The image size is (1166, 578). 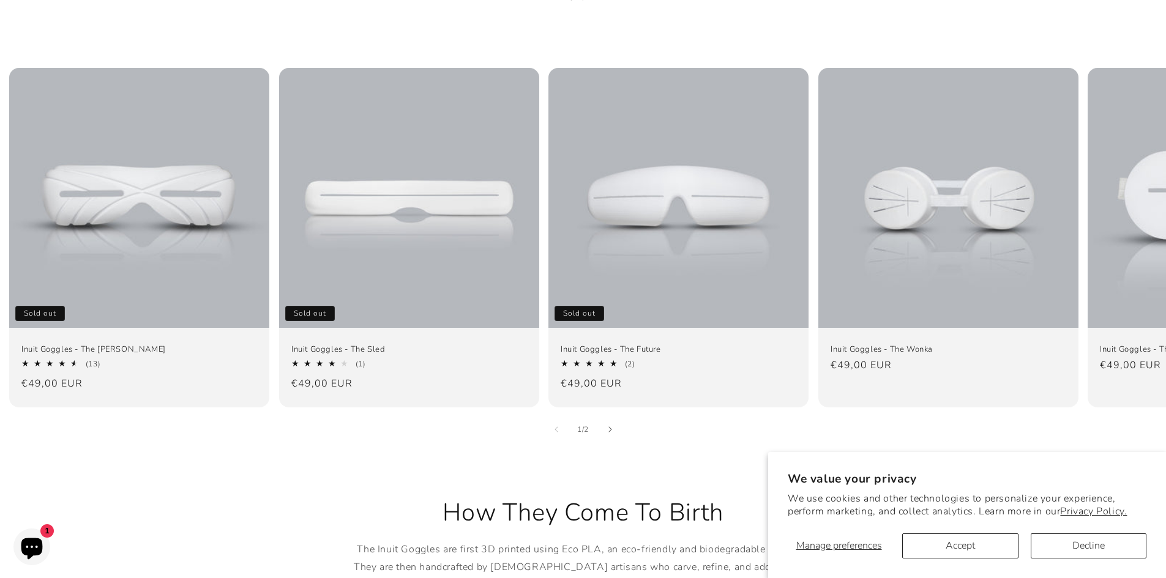 What do you see at coordinates (586, 430) in the screenshot?
I see `span: 2` at bounding box center [586, 430].